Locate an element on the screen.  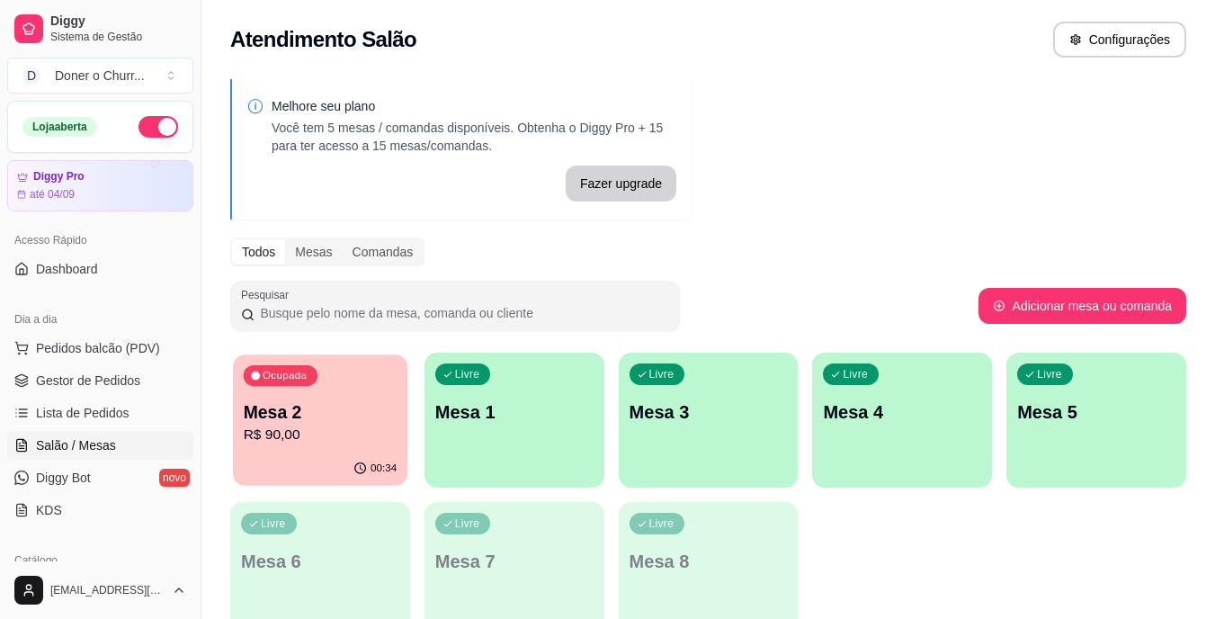
a: DiggySistema de Gestão is located at coordinates (100, 29).